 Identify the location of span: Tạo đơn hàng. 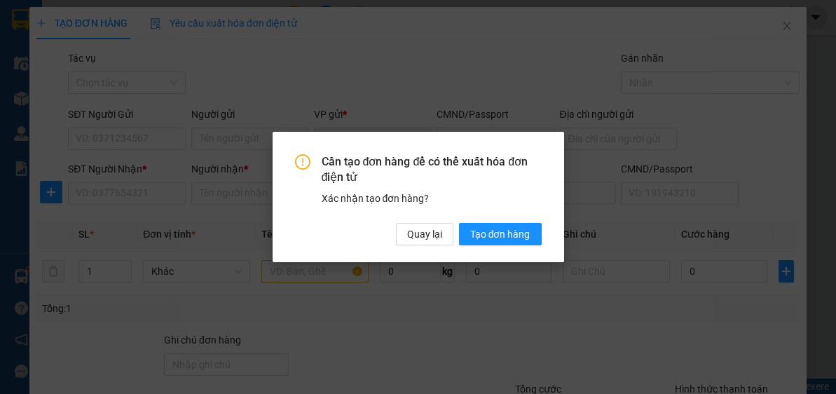
(501, 234).